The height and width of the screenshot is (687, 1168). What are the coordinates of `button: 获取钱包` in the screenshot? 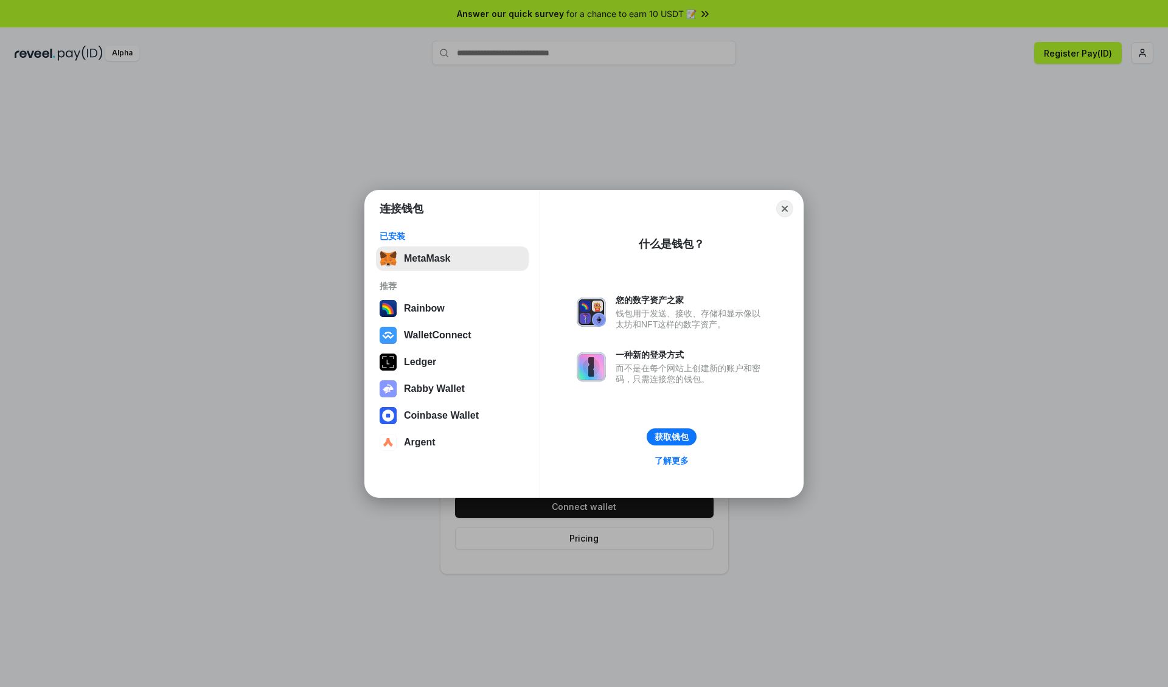 It's located at (671, 437).